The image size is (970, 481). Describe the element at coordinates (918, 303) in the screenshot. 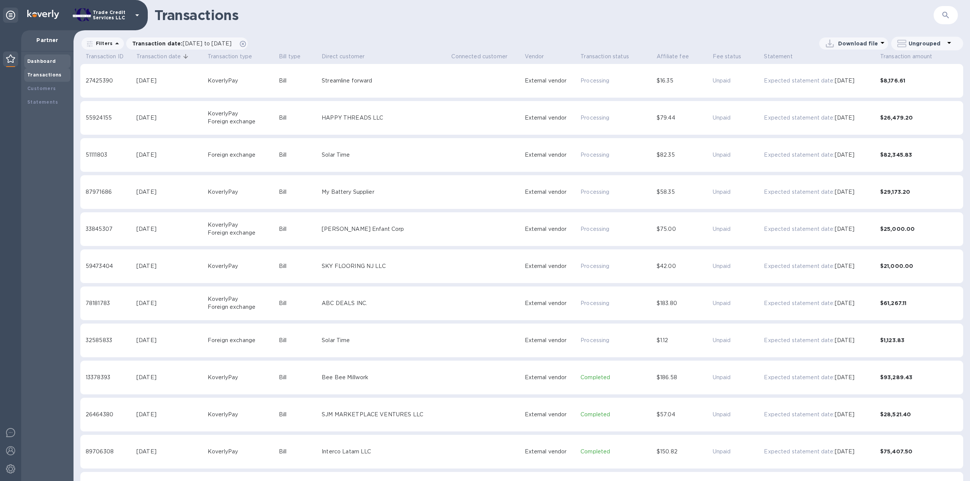

I see `div: $61,267.11` at that location.